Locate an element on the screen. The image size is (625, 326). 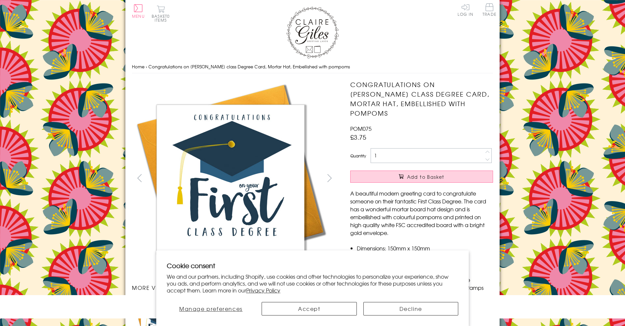
li: Dimensions: 150mm x 150mm is located at coordinates (425, 248).